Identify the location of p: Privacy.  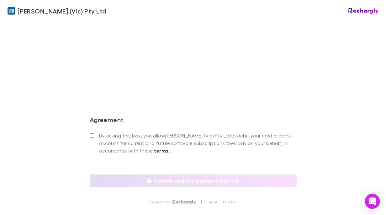
(229, 202).